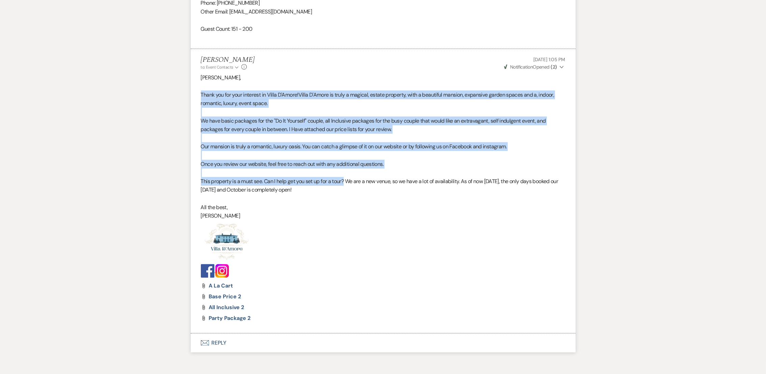 The image size is (766, 374). What do you see at coordinates (220, 67) in the screenshot?
I see `button: to: Event Contacts` at bounding box center [220, 67].